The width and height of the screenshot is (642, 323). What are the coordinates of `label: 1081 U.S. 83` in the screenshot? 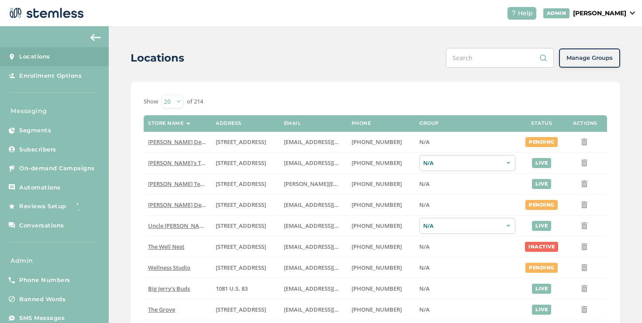 It's located at (245, 289).